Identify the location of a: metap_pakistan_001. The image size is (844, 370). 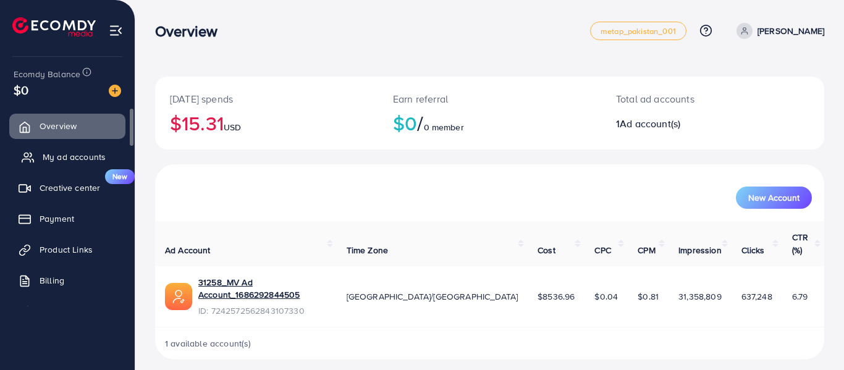
(639, 31).